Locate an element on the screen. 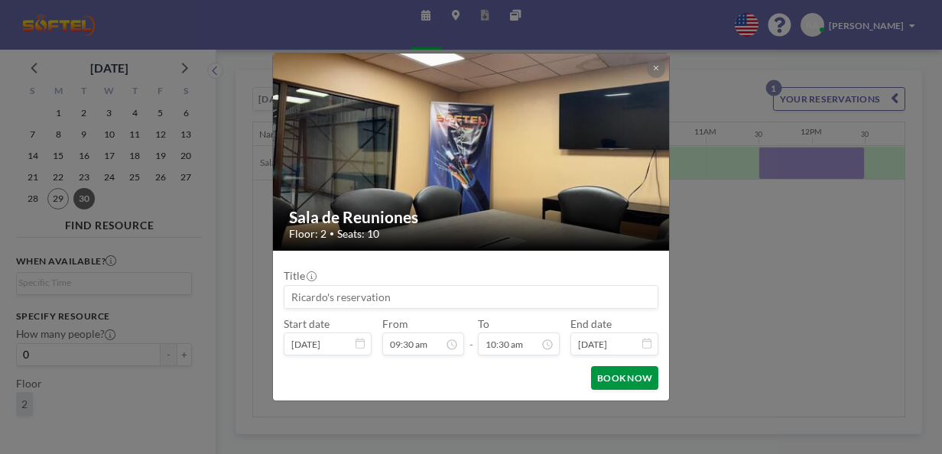 The image size is (942, 454). label: Title is located at coordinates (300, 275).